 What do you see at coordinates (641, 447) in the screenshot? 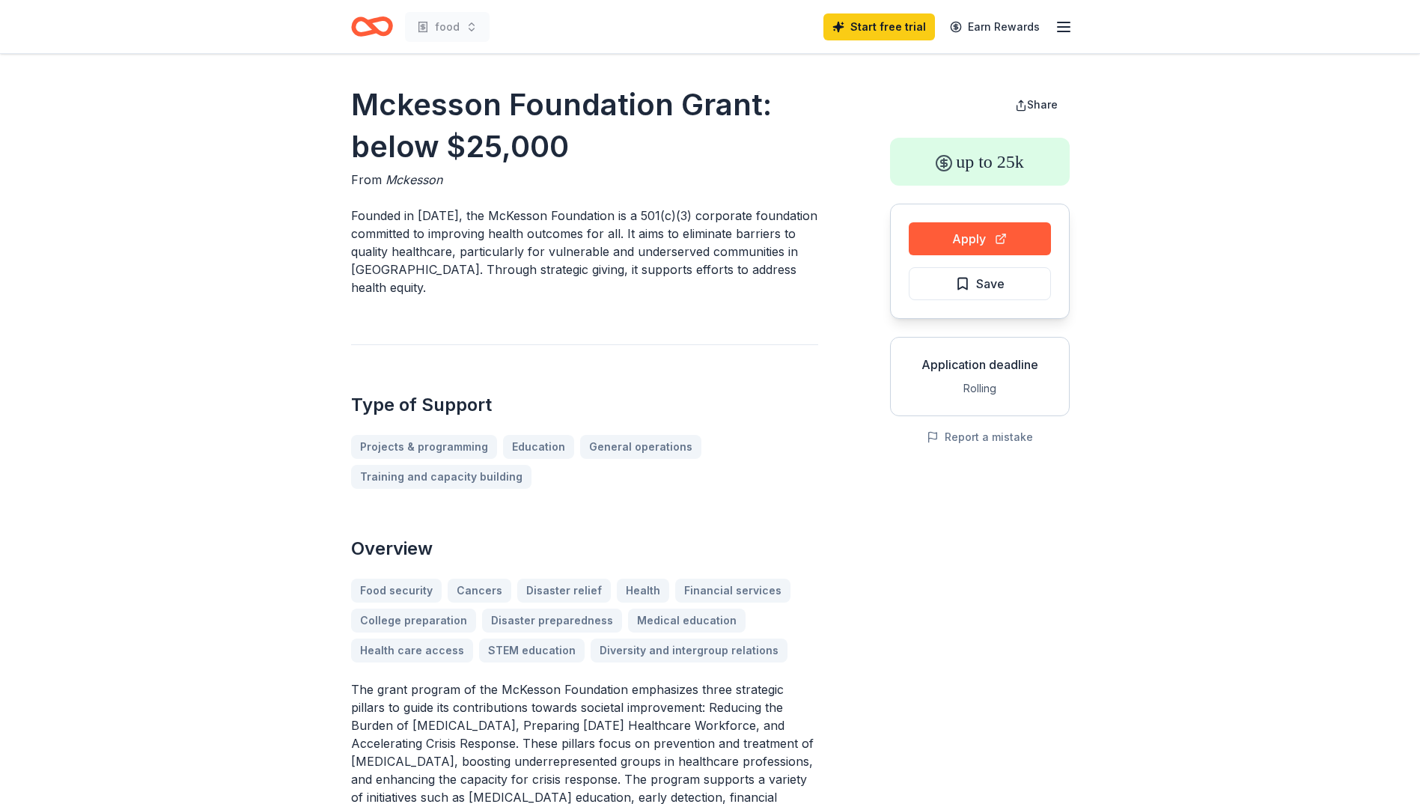
I see `a: General operations` at bounding box center [641, 447].